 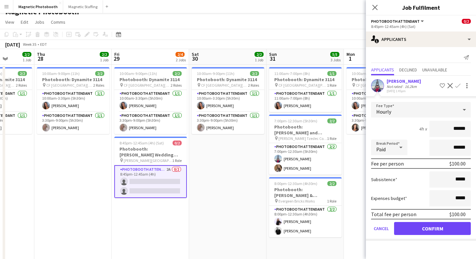 I want to click on span: Mon, so click(x=351, y=54).